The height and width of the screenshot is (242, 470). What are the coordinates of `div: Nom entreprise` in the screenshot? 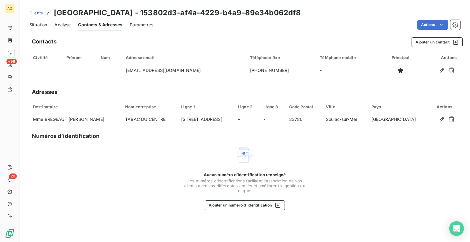 It's located at (149, 107).